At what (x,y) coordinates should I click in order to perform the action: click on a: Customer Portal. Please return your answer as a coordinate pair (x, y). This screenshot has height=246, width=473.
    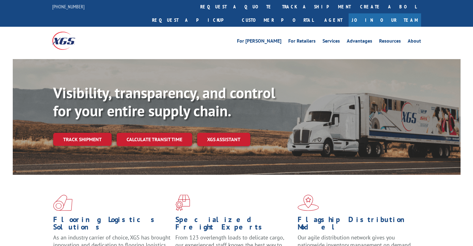
    Looking at the image, I should click on (278, 20).